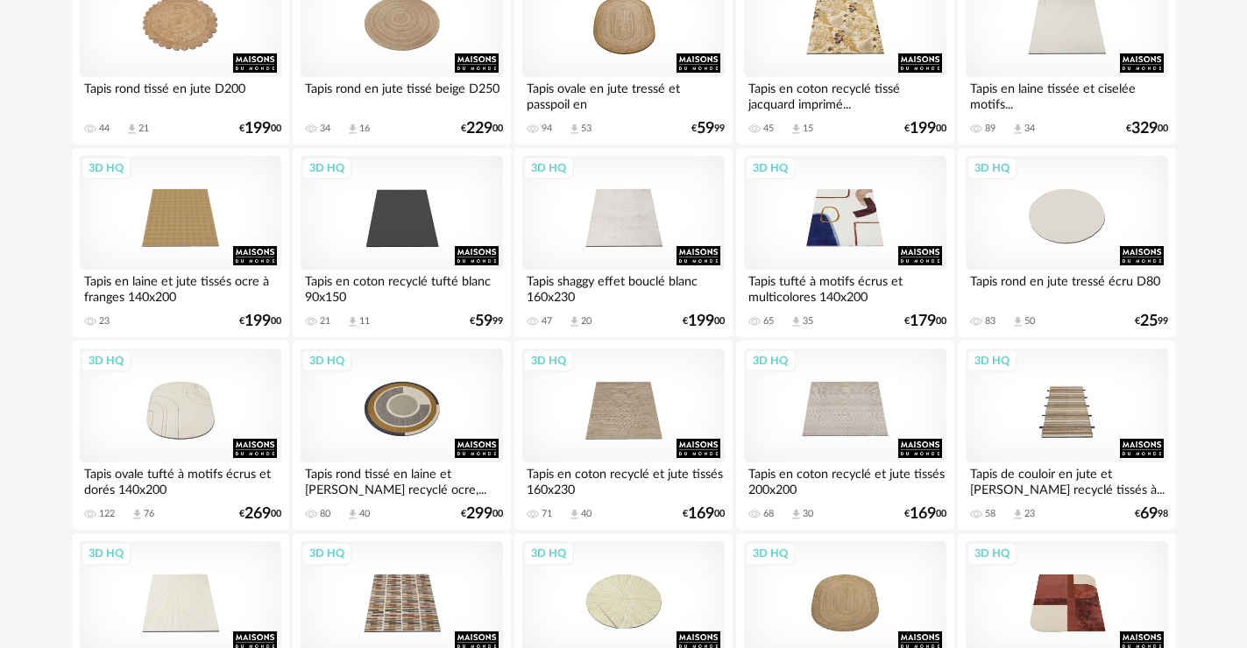 This screenshot has width=1247, height=648. Describe the element at coordinates (1149, 514) in the screenshot. I see `span: 69` at that location.